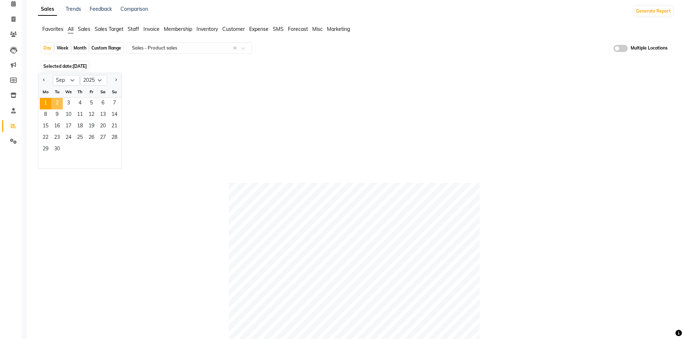 The width and height of the screenshot is (683, 339). What do you see at coordinates (114, 138) in the screenshot?
I see `span: 28` at bounding box center [114, 138].